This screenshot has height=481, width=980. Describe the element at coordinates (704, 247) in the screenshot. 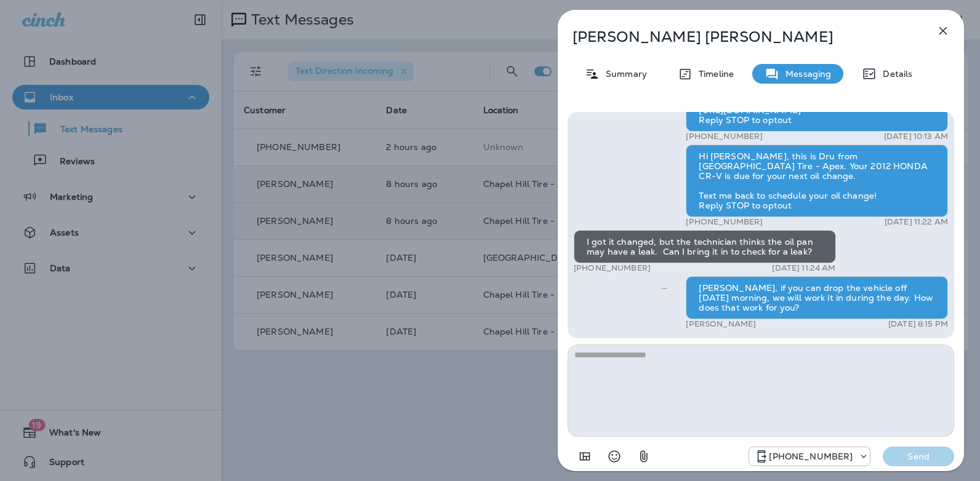

I see `div: I got it changed, but the technician thinks the oil pan may have a leak. Can I bring it in to che...` at that location.